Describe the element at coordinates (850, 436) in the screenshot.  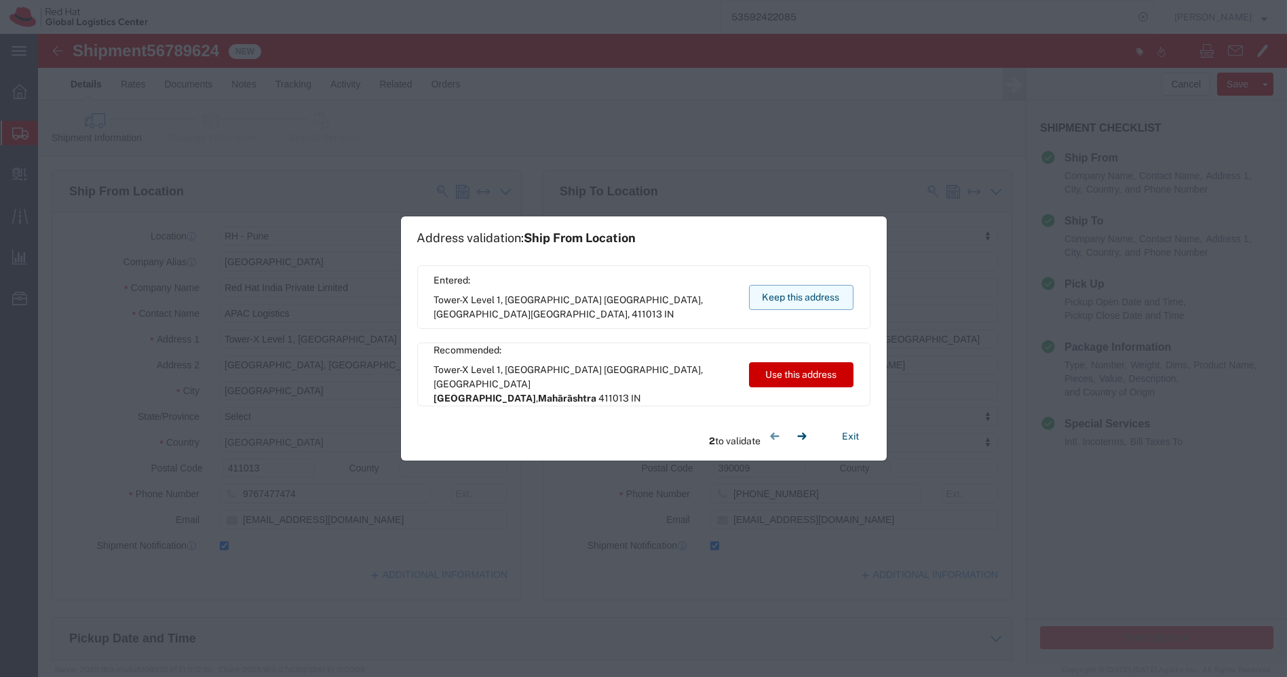
I see `button: Exit` at that location.